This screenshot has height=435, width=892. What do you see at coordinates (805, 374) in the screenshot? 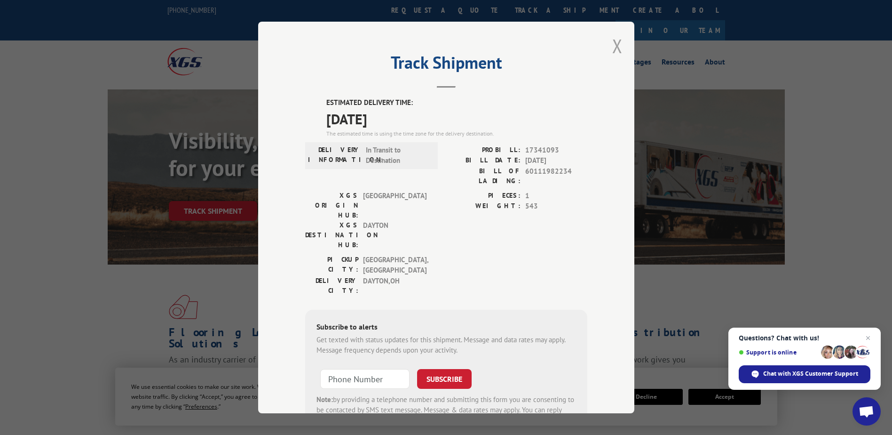
I see `div: Chat with XGS Customer Support` at bounding box center [805, 374].